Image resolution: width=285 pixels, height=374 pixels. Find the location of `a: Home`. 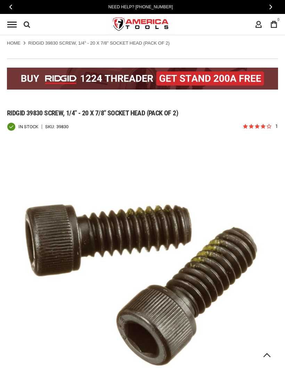

a: Home is located at coordinates (14, 43).